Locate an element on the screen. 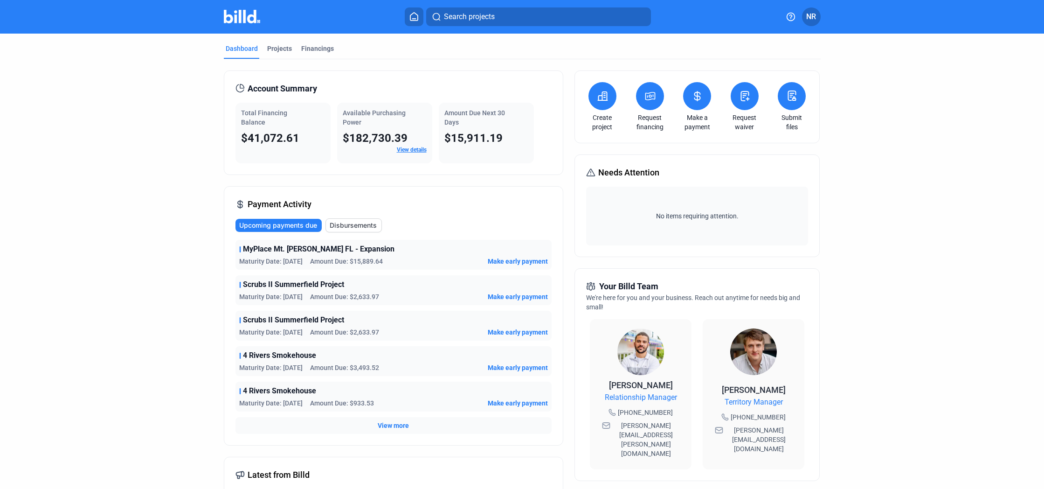  span: Disbursements is located at coordinates (353, 225).